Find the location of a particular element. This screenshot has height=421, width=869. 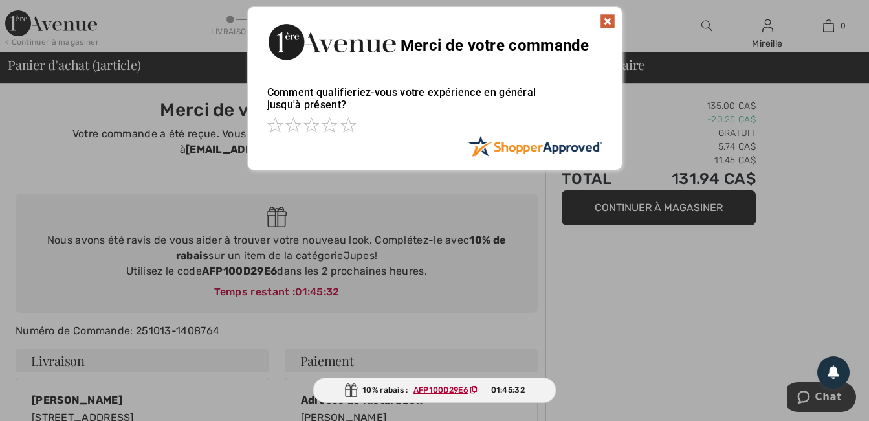

span: Chat is located at coordinates (41, 15).